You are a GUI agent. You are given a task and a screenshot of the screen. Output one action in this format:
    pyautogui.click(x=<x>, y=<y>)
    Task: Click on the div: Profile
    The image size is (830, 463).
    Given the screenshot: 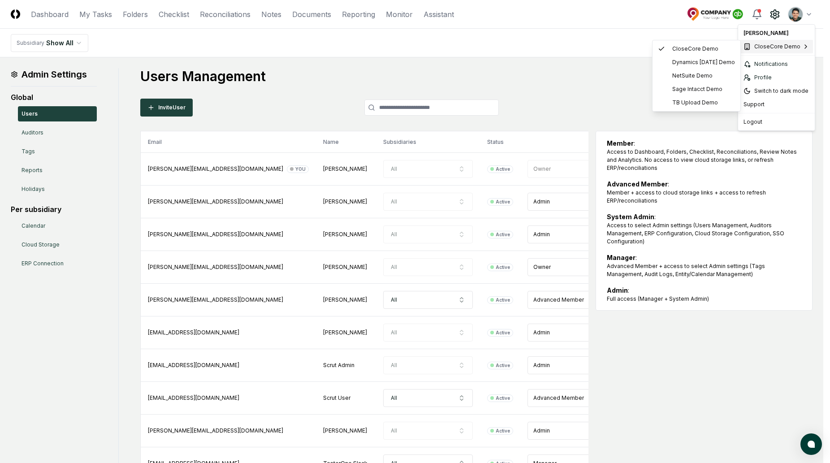 What is the action you would take?
    pyautogui.click(x=776, y=78)
    